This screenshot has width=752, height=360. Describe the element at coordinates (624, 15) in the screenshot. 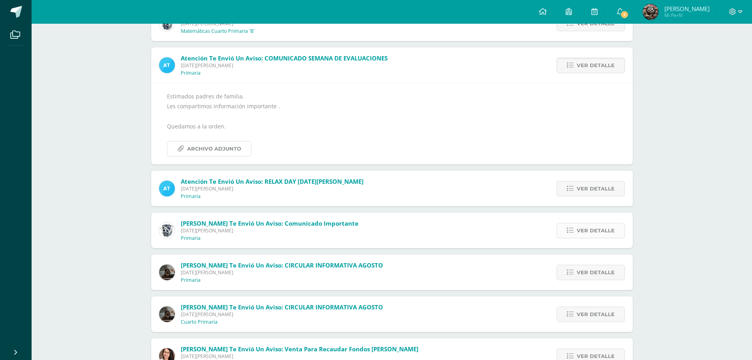

I see `span: 1` at that location.